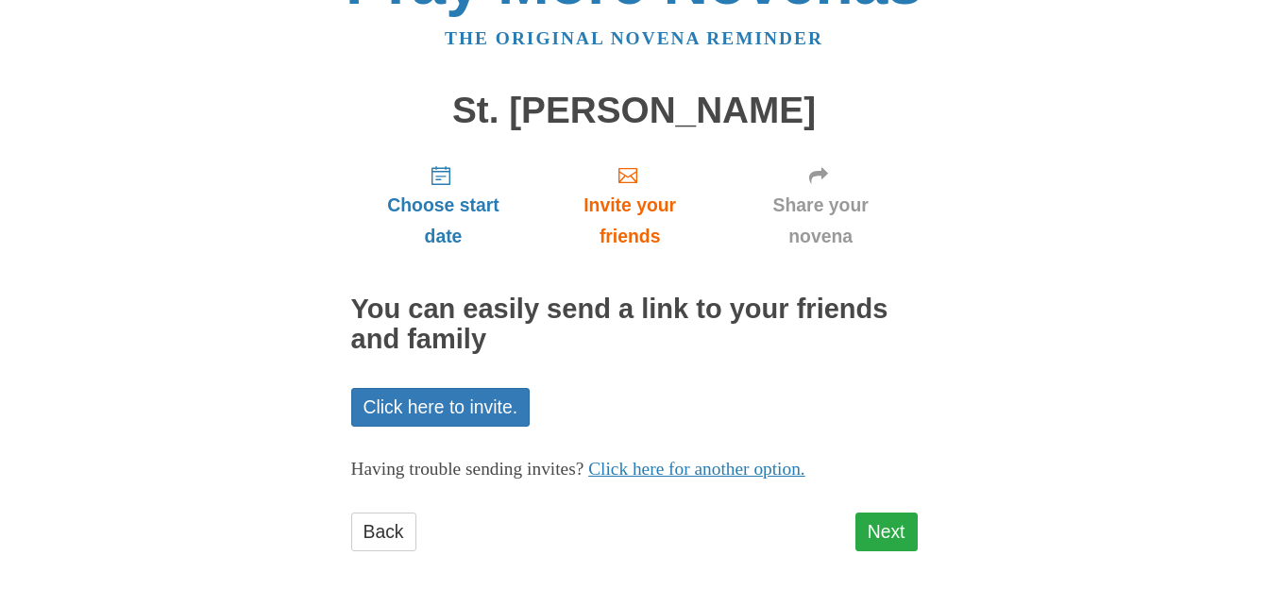  I want to click on a: Back, so click(383, 532).